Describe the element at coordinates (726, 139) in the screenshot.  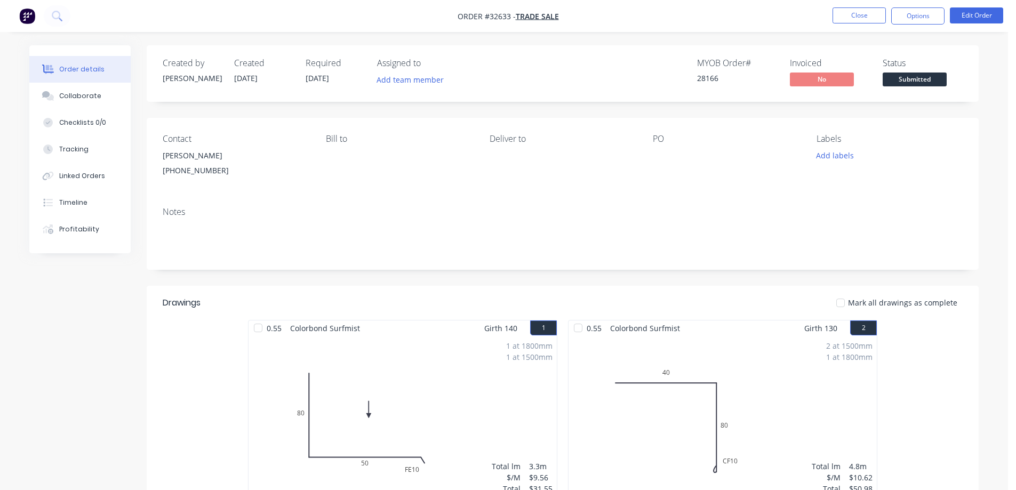
I see `div: PO` at that location.